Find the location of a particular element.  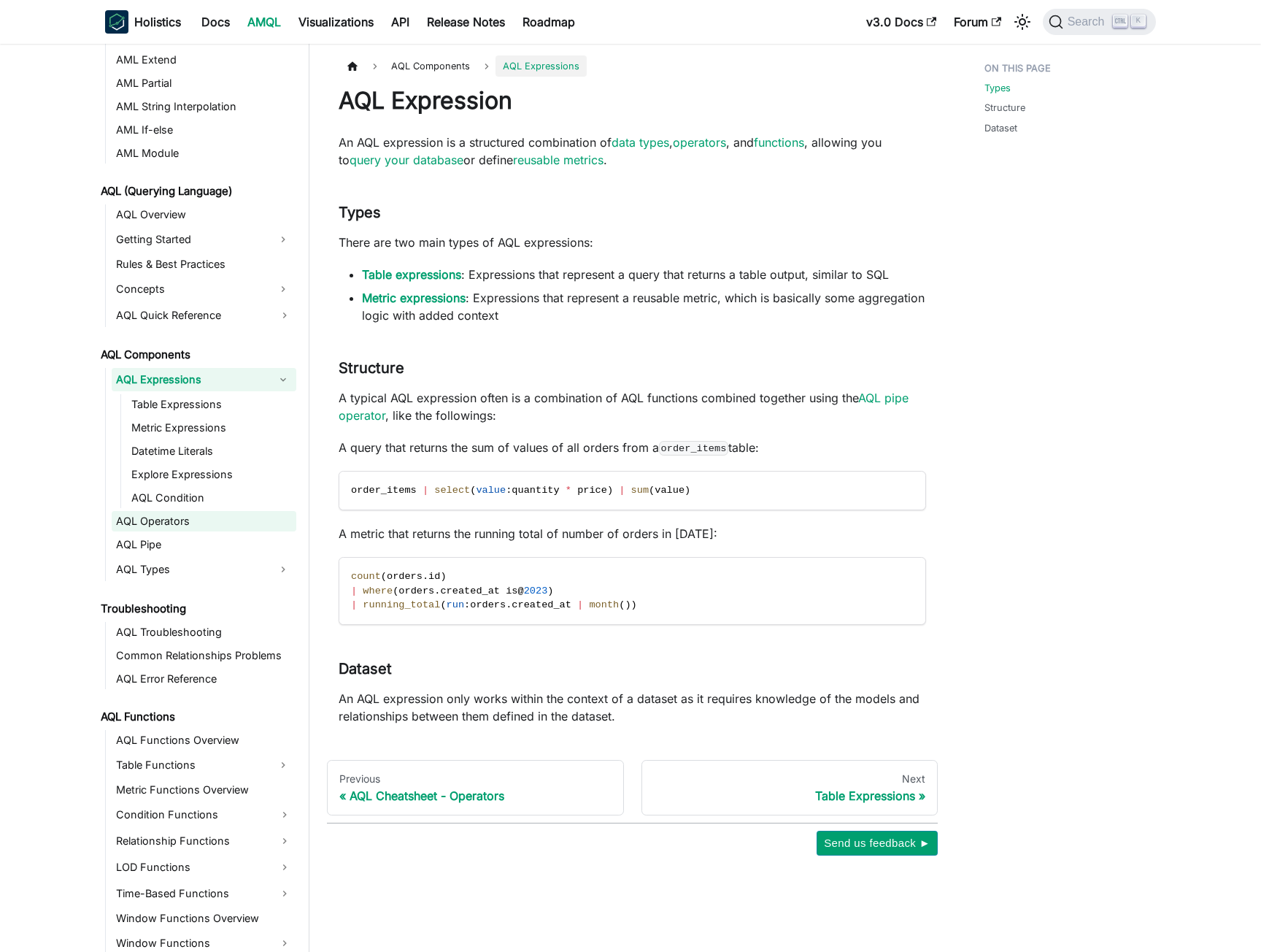

a: reusable metrics is located at coordinates (558, 160).